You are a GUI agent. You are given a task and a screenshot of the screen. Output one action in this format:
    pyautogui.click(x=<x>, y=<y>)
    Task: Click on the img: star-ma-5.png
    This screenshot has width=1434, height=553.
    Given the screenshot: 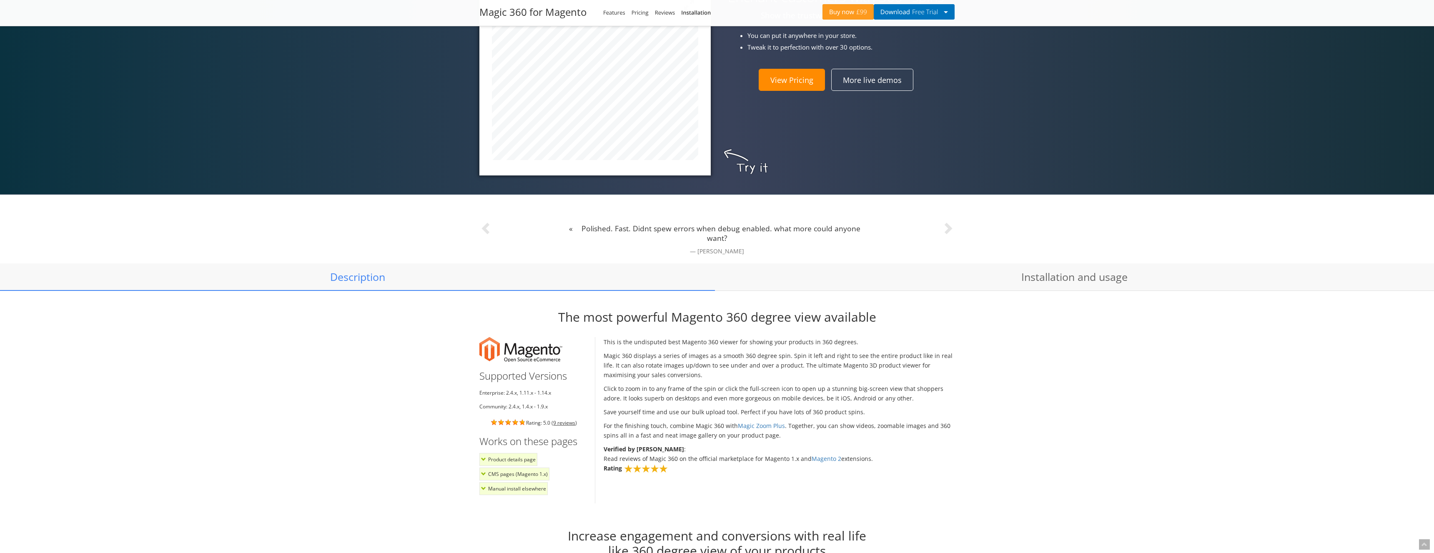 What is the action you would take?
    pyautogui.click(x=646, y=469)
    